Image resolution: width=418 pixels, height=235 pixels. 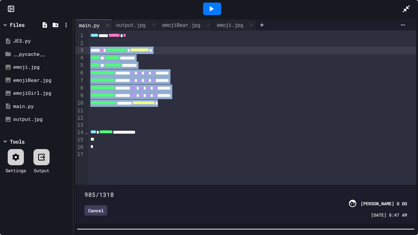 I want to click on div: 13, so click(x=80, y=125).